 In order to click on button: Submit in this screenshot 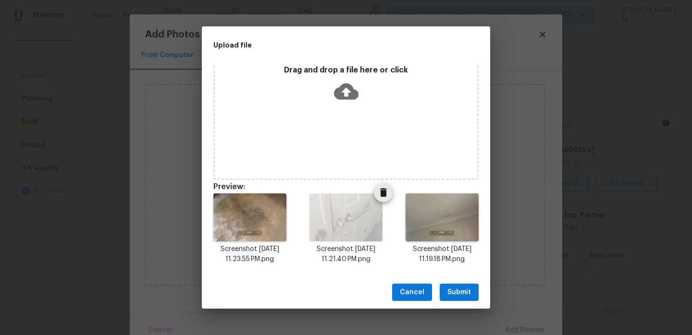, I will do `click(459, 293)`.